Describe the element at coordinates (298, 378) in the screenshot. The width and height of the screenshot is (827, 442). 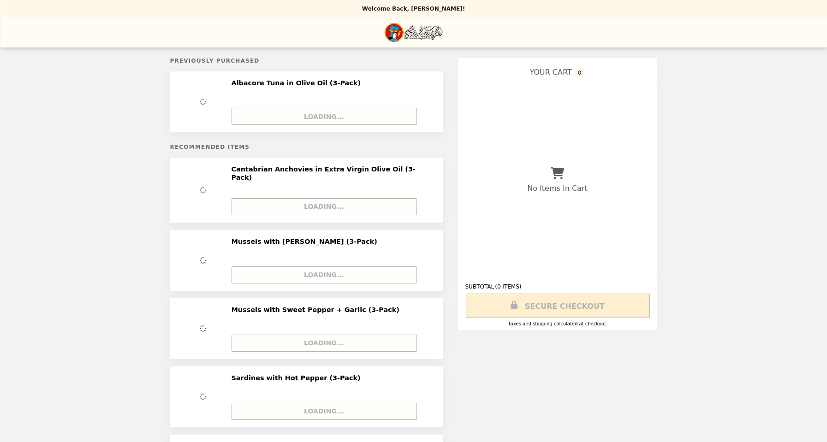
I see `h2: Sardines with Hot Pepper (3-Pack)` at that location.